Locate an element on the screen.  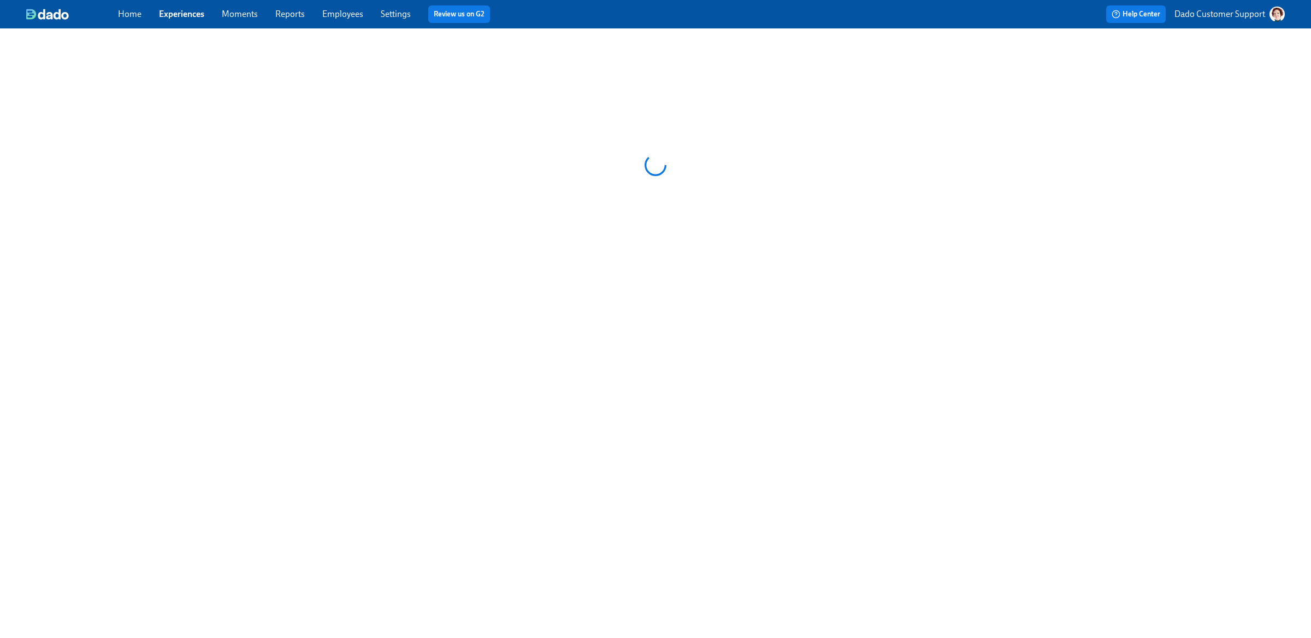
button: Review us on G2 is located at coordinates (459, 14).